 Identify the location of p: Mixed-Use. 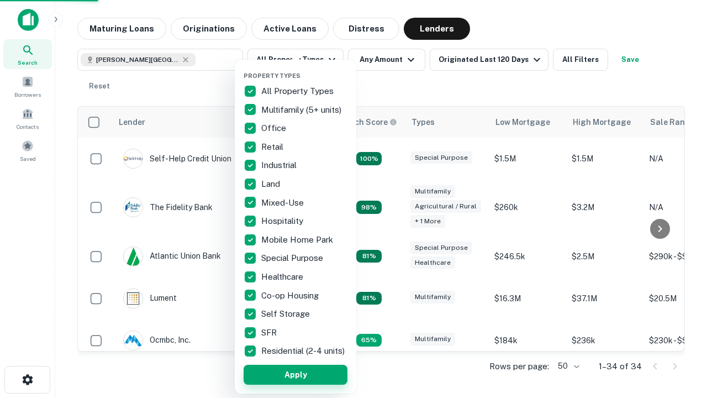
(283, 203).